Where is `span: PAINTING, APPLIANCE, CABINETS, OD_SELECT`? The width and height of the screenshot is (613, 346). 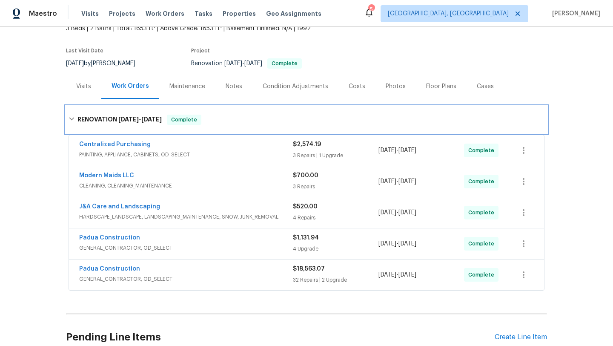
span: PAINTING, APPLIANCE, CABINETS, OD_SELECT is located at coordinates (186, 155).